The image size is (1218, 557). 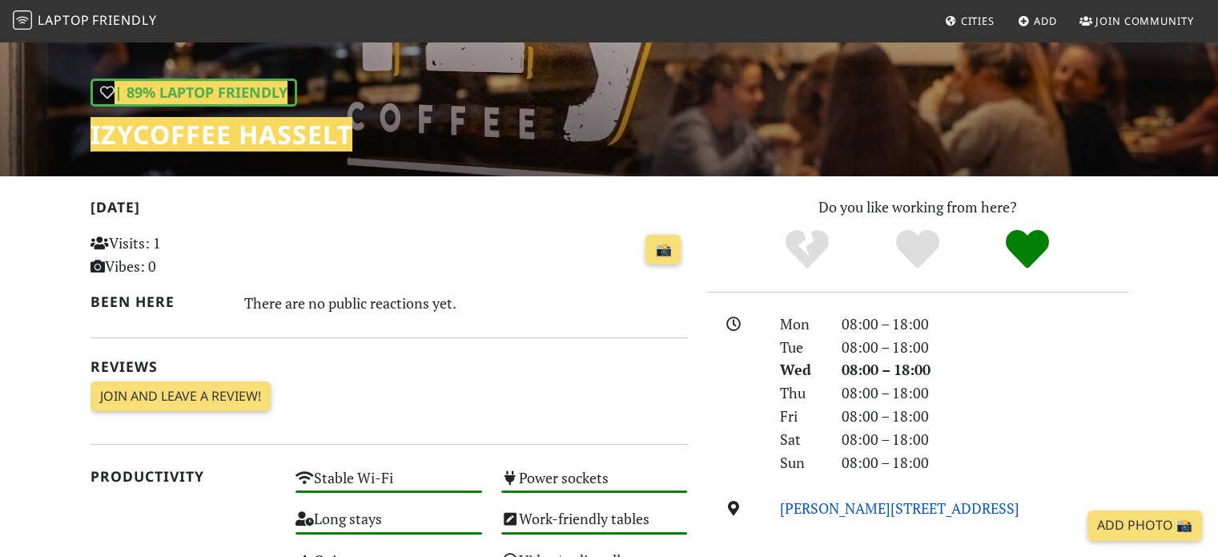 What do you see at coordinates (63, 20) in the screenshot?
I see `span: Laptop` at bounding box center [63, 20].